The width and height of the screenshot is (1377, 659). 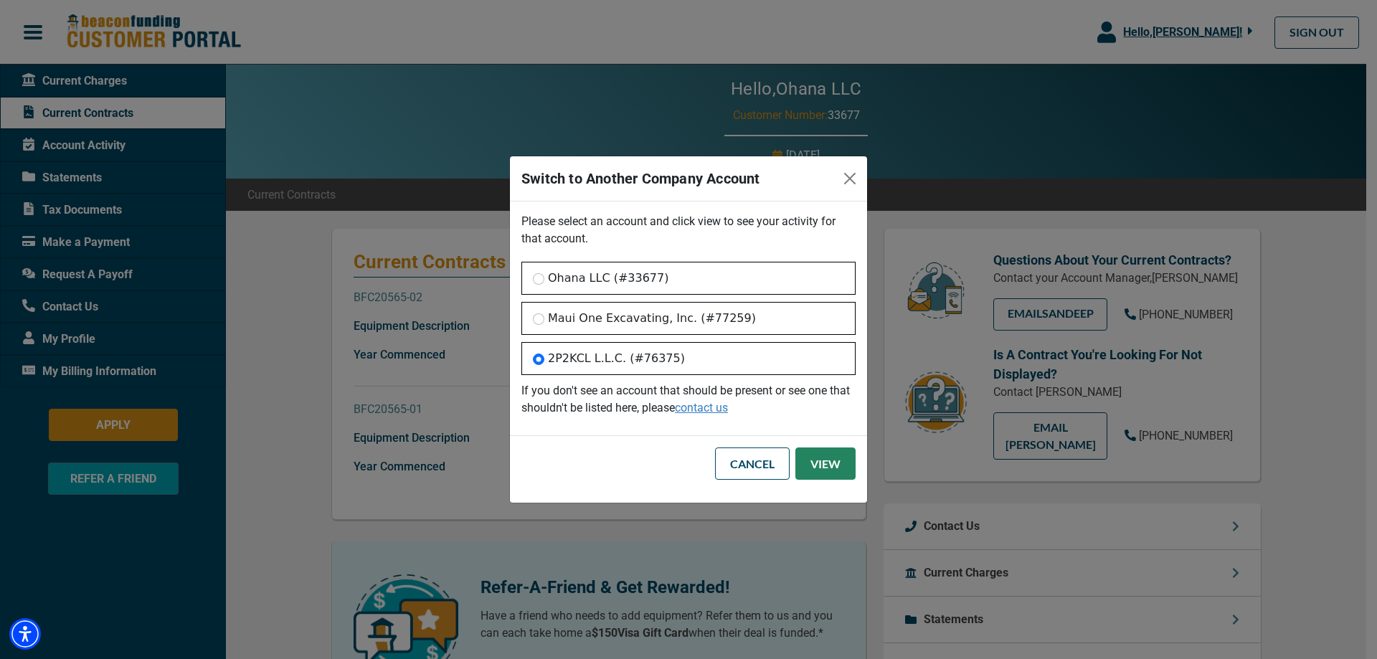 I want to click on label: Ohana LLC (#33677), so click(x=608, y=278).